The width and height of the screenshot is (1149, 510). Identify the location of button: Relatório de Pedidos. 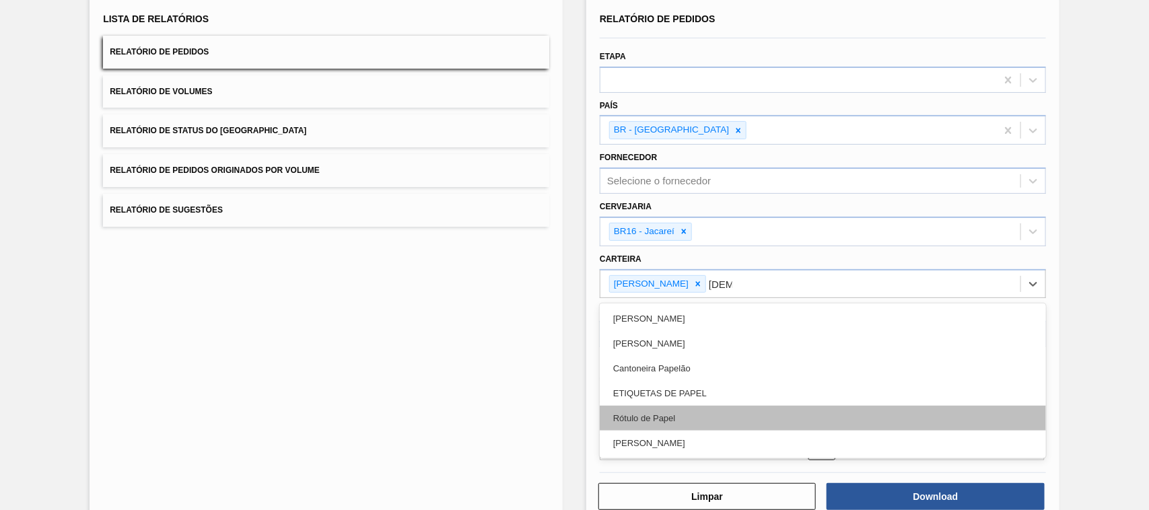
(326, 52).